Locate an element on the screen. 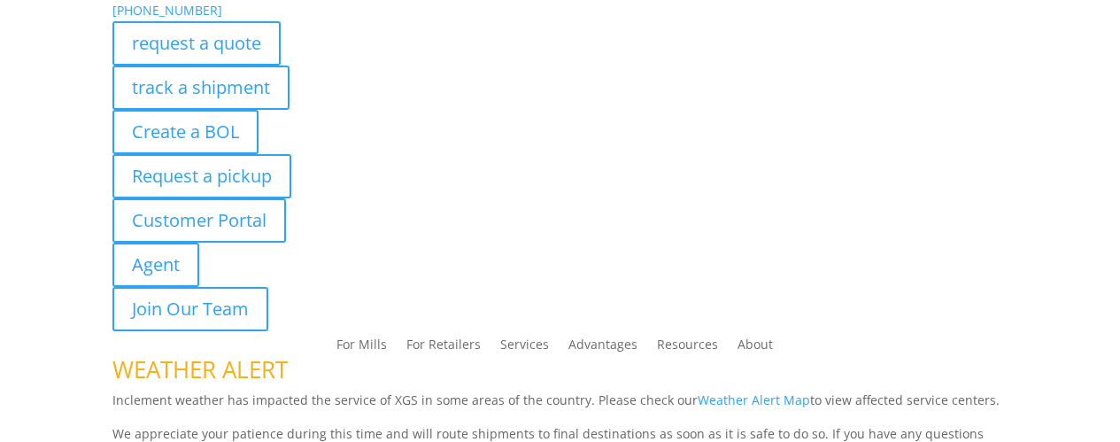  a: Join Our Team is located at coordinates (190, 309).